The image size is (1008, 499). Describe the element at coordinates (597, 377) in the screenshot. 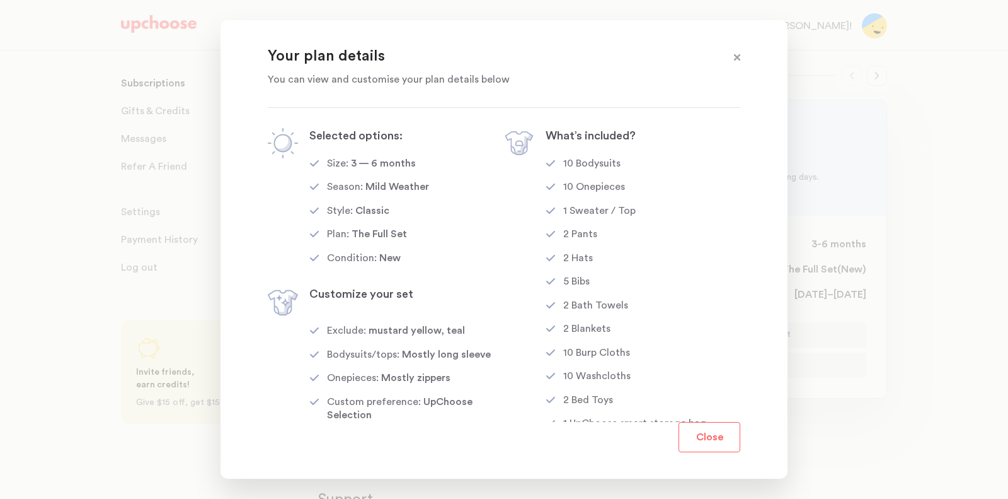

I see `div: 10 Washcloths` at that location.